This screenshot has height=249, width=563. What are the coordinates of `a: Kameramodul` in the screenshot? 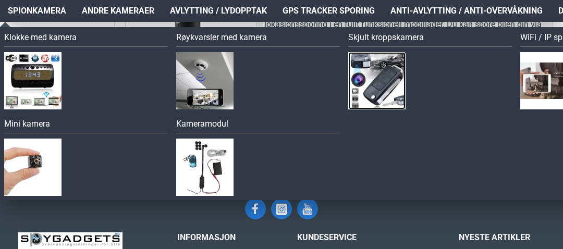 It's located at (258, 126).